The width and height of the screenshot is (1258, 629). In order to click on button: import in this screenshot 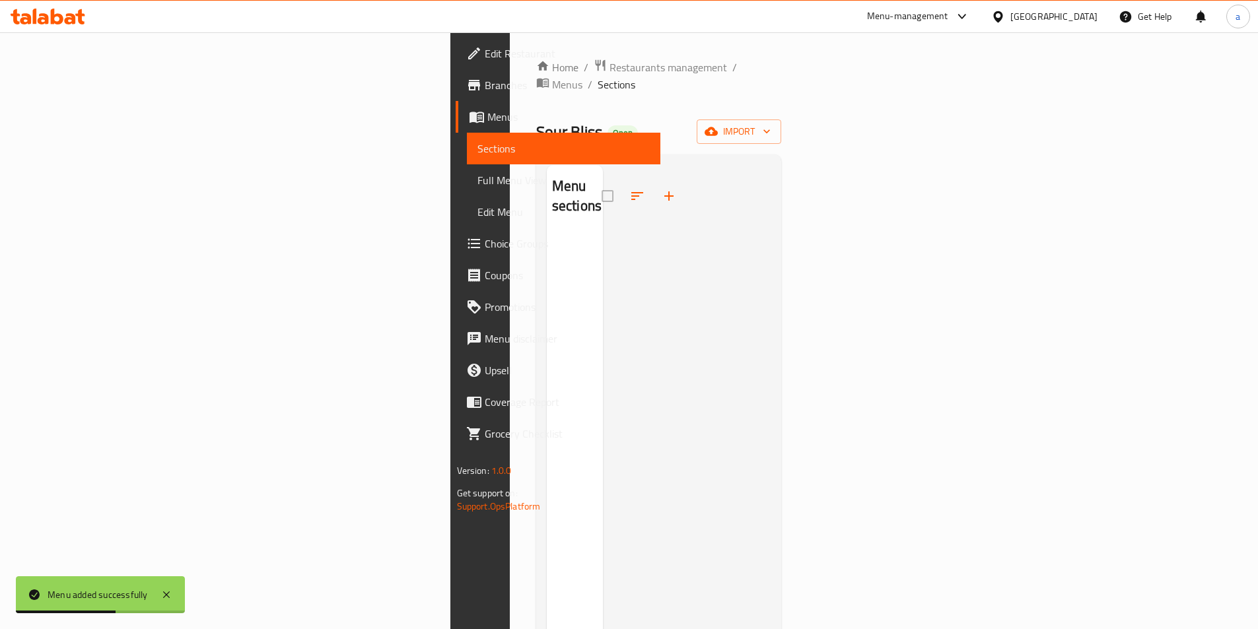, I will do `click(739, 131)`.